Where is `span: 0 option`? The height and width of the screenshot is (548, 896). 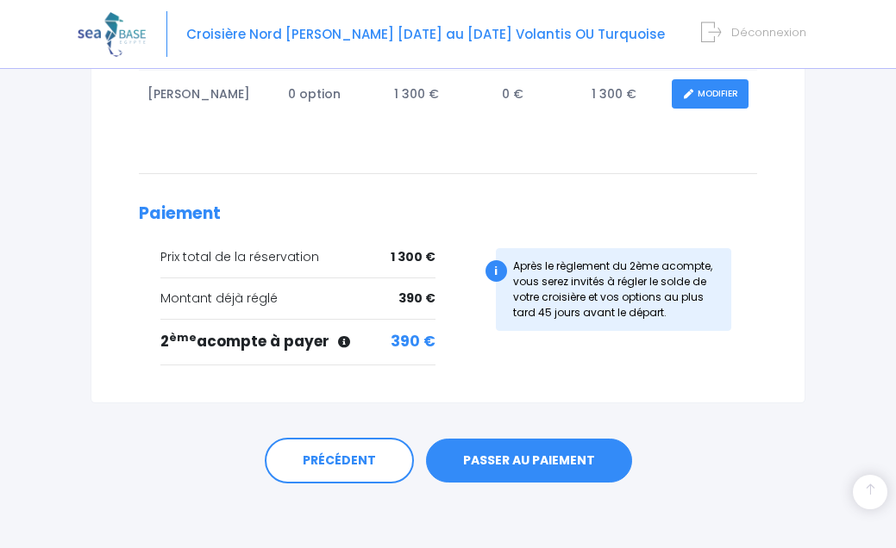 span: 0 option is located at coordinates (314, 94).